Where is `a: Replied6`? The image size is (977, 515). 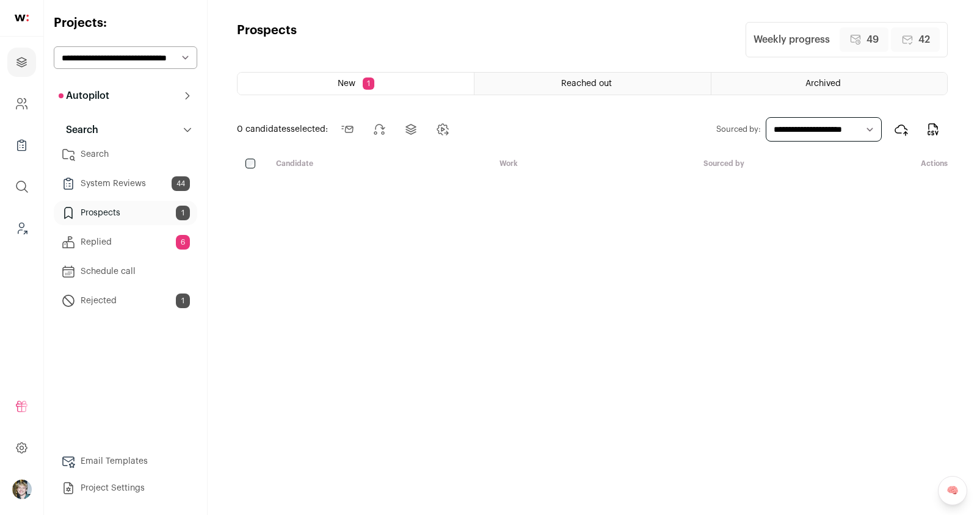
a: Replied6 is located at coordinates (125, 242).